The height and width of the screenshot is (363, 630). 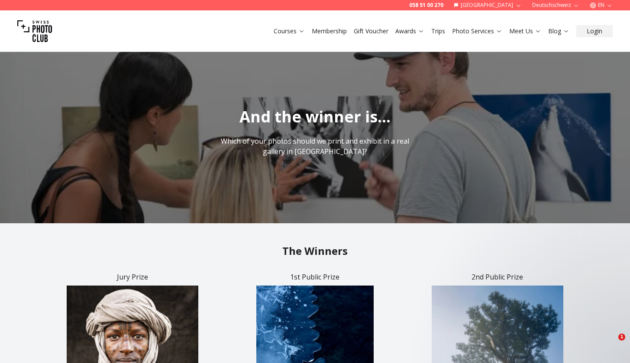 What do you see at coordinates (559, 31) in the screenshot?
I see `button: Blog` at bounding box center [559, 31].